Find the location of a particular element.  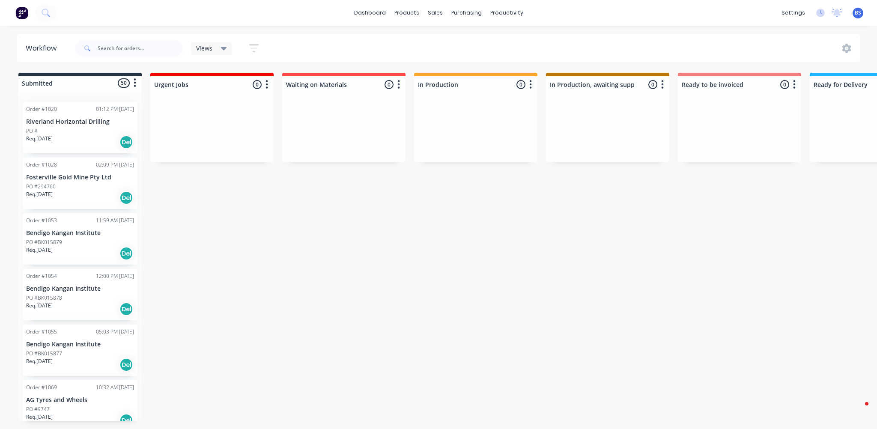

p: Riverland Horizontal Drilling is located at coordinates (80, 122).